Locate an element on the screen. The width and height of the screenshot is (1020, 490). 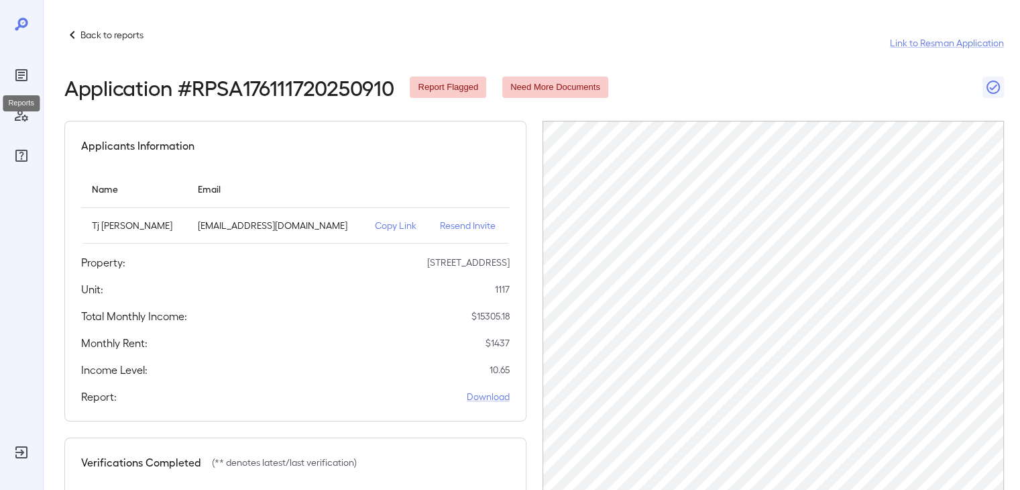
p: Back to reports is located at coordinates (112, 35).